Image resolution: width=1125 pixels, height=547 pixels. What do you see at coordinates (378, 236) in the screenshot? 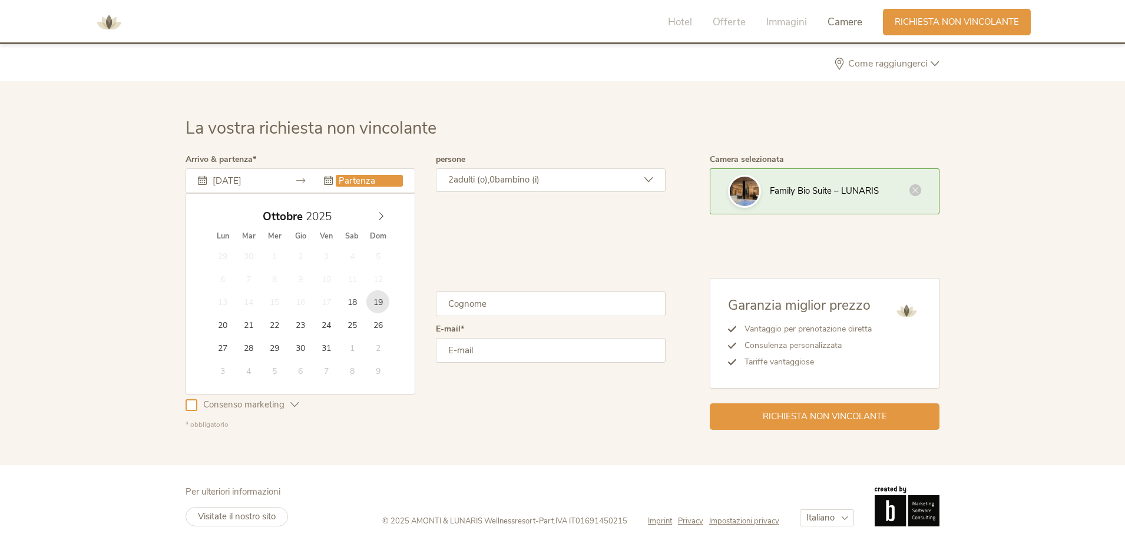
I see `span: Dom` at bounding box center [378, 236].